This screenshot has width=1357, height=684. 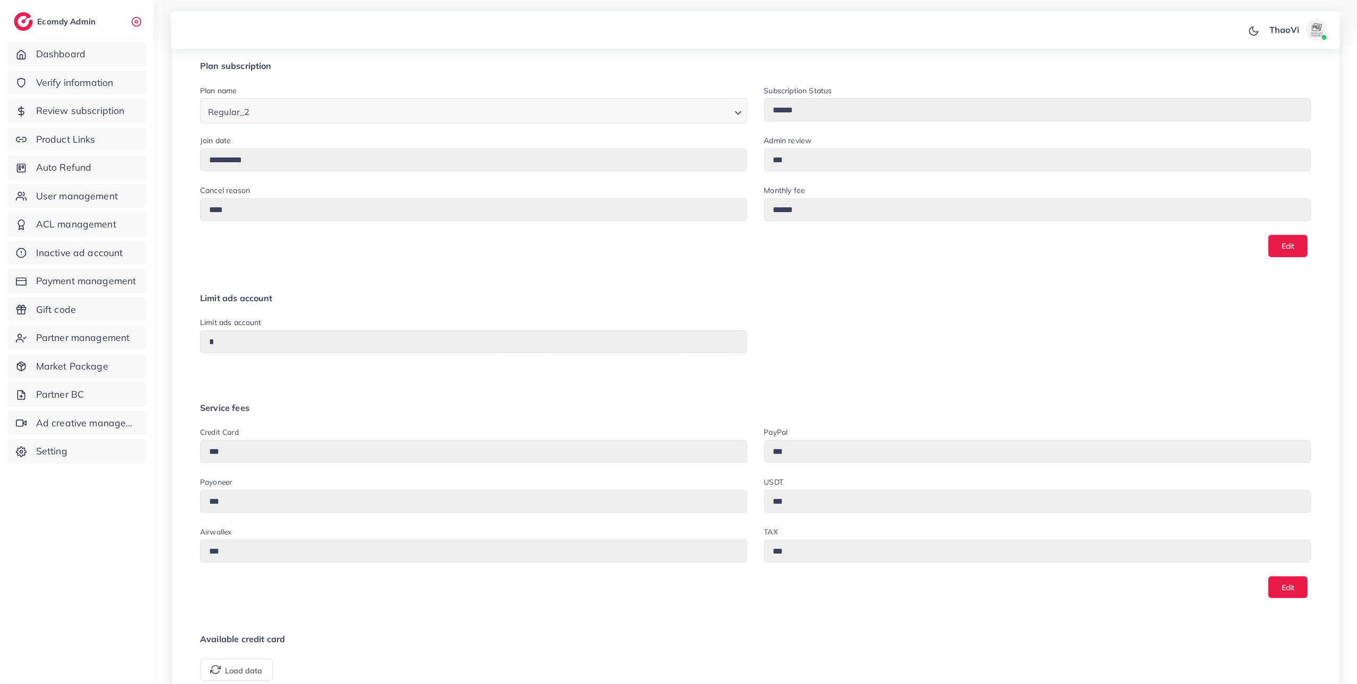 What do you see at coordinates (83, 338) in the screenshot?
I see `span: Partner management` at bounding box center [83, 338].